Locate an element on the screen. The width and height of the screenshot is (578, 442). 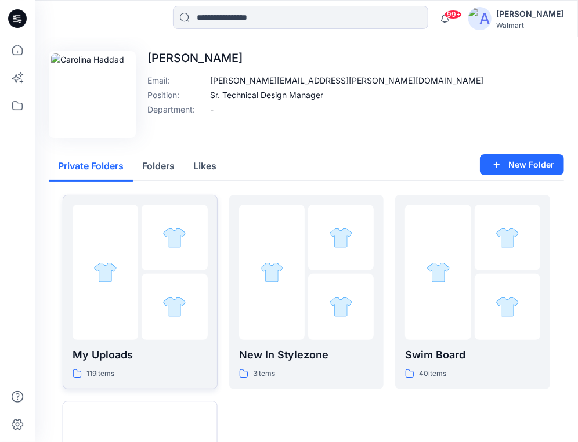
a: folder 1folder 2folder 3My Uploads119items is located at coordinates (140, 292).